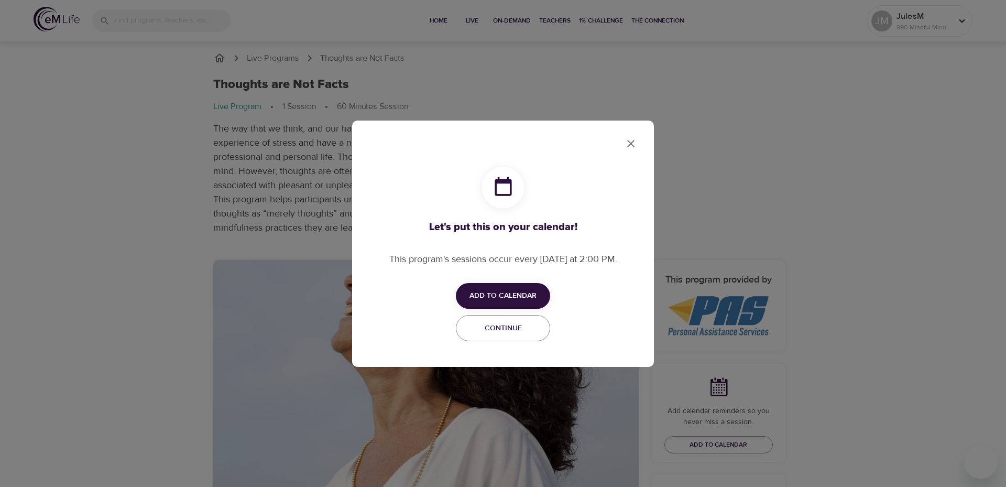 The height and width of the screenshot is (487, 1006). I want to click on h3: Let's put this on your calendar!, so click(503, 227).